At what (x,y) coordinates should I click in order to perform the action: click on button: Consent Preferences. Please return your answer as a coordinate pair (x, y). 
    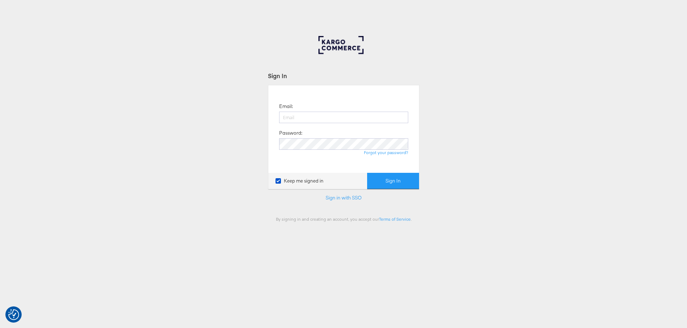
    Looking at the image, I should click on (14, 315).